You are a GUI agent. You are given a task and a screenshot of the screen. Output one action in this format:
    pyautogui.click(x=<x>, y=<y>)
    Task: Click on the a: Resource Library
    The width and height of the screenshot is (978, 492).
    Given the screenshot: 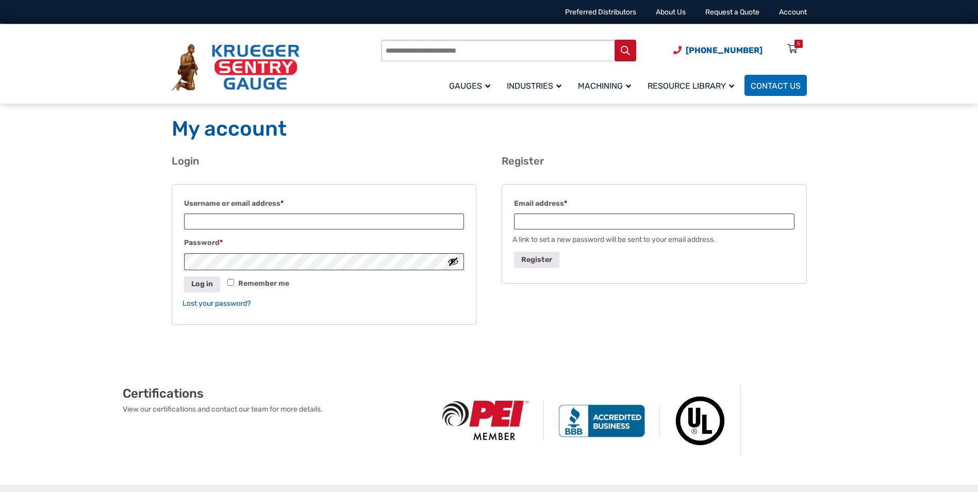 What is the action you would take?
    pyautogui.click(x=693, y=85)
    